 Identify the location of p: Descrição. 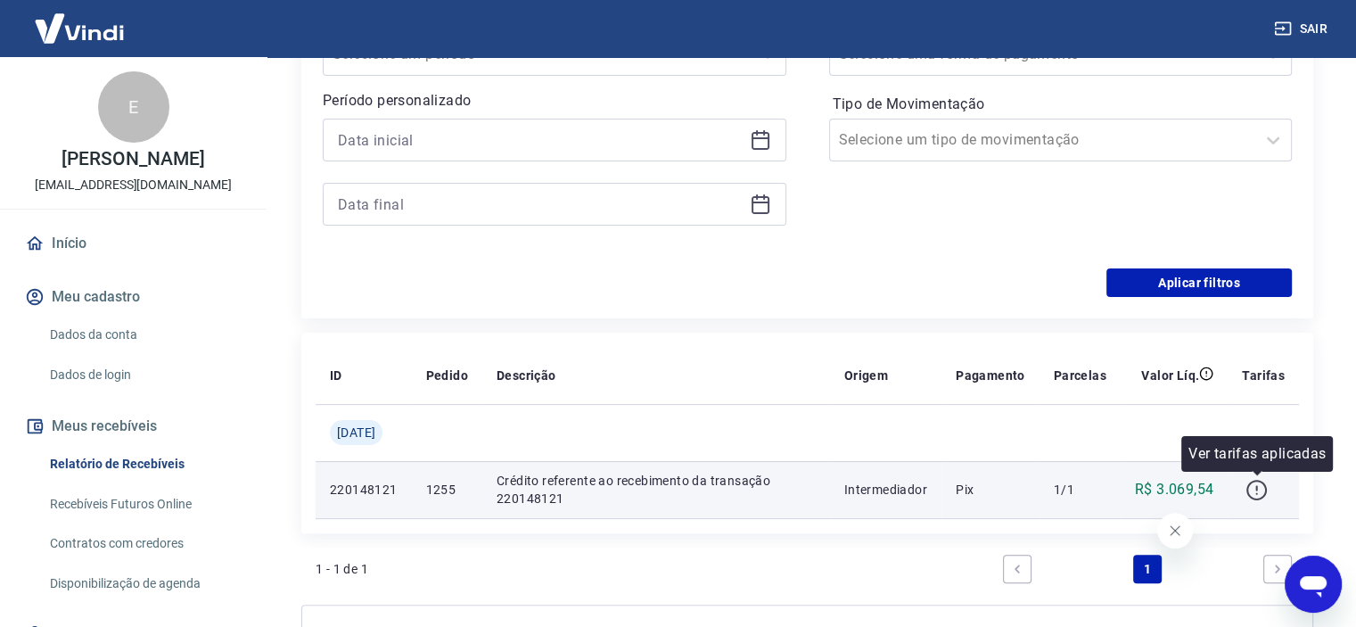
(526, 375).